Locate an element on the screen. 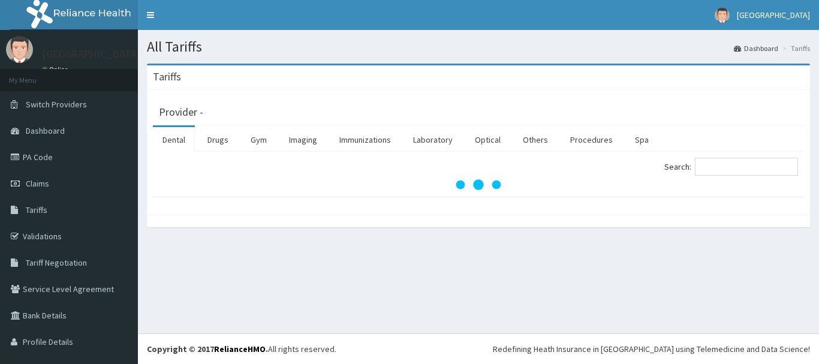 The width and height of the screenshot is (819, 364). span: Claims is located at coordinates (37, 184).